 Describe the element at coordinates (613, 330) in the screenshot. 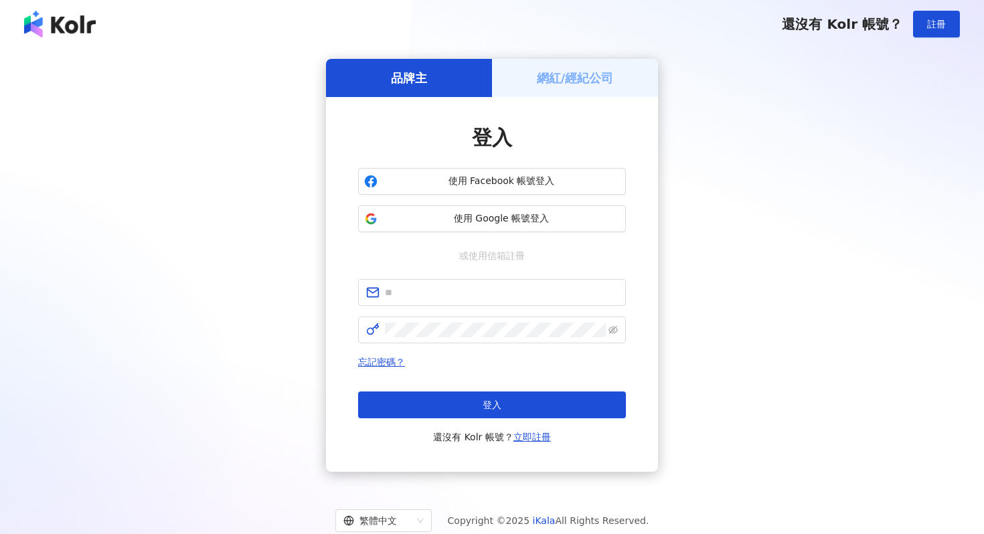

I see `span: eye-invisible` at that location.